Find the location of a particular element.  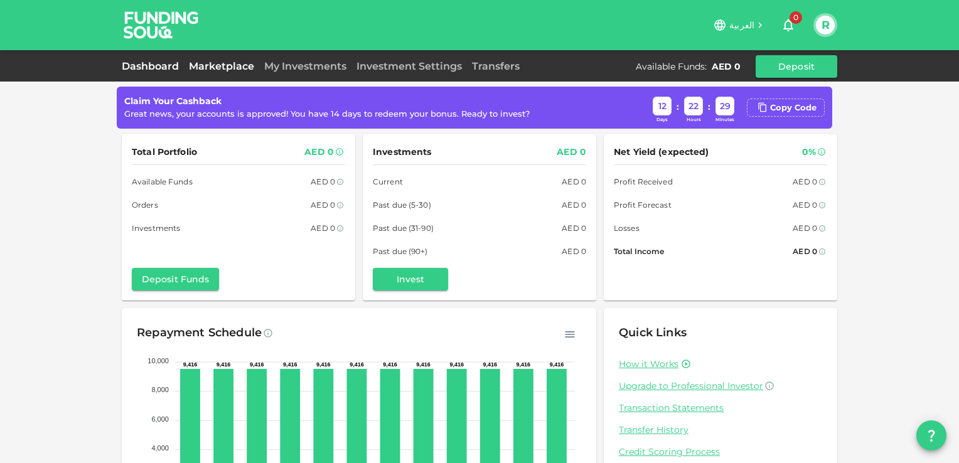

button: Deposit is located at coordinates (796, 67).